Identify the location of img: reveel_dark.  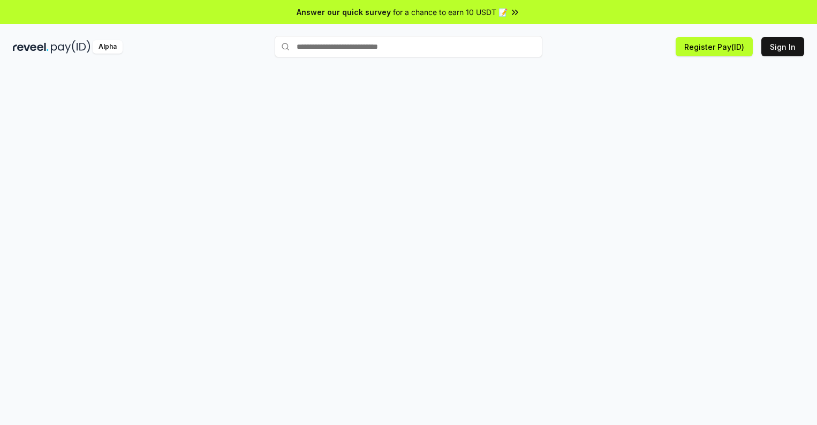
(31, 47).